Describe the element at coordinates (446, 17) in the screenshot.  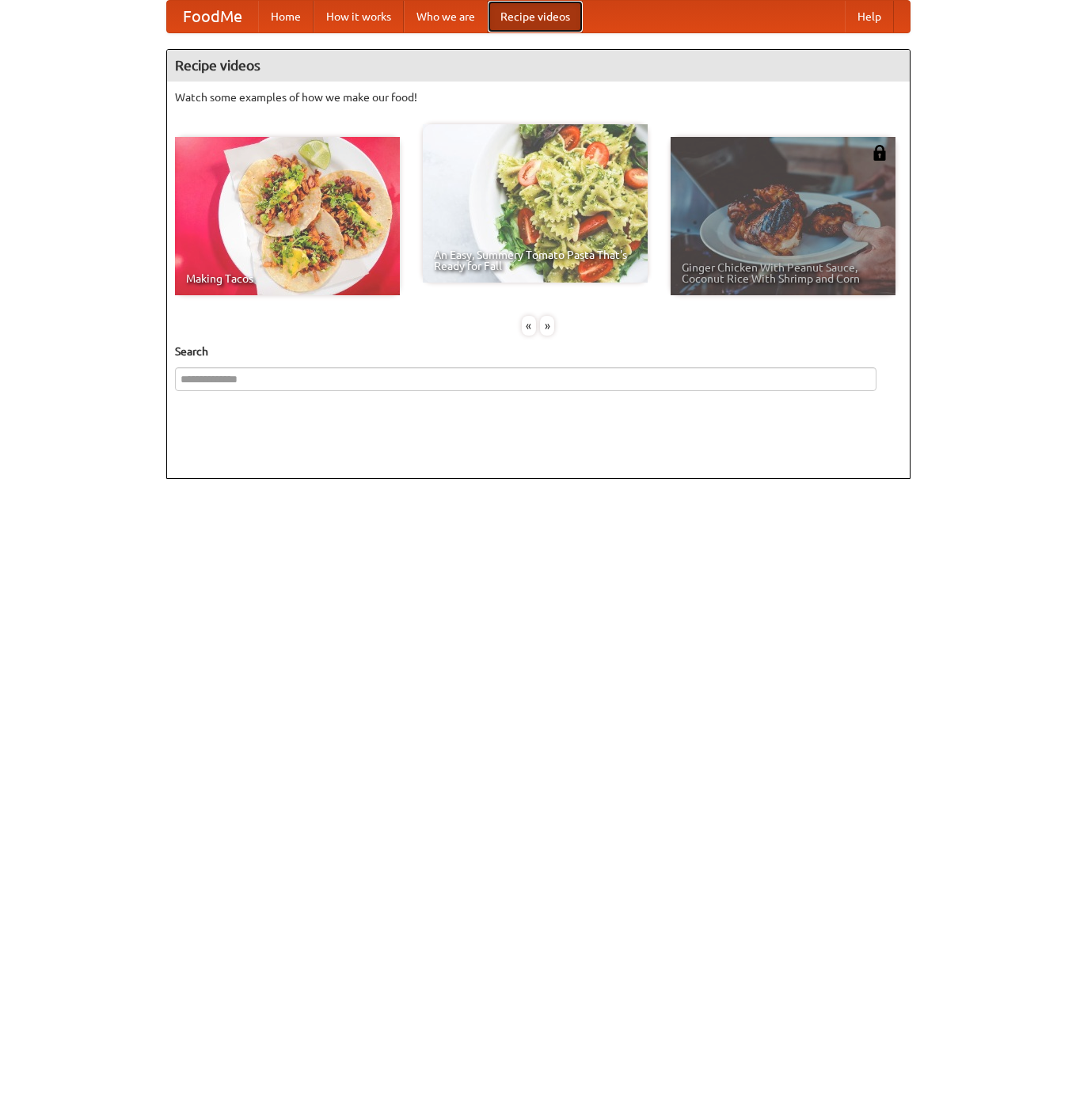
I see `a: Who we are` at that location.